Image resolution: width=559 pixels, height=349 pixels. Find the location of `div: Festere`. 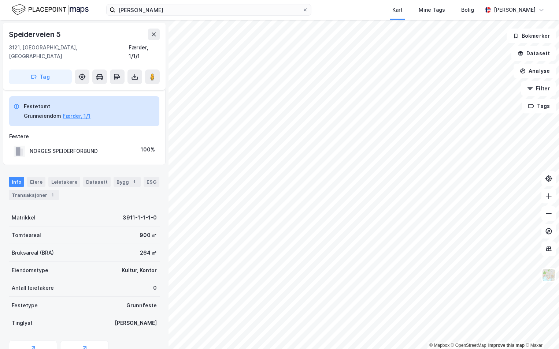

div: Festere is located at coordinates (84, 137).